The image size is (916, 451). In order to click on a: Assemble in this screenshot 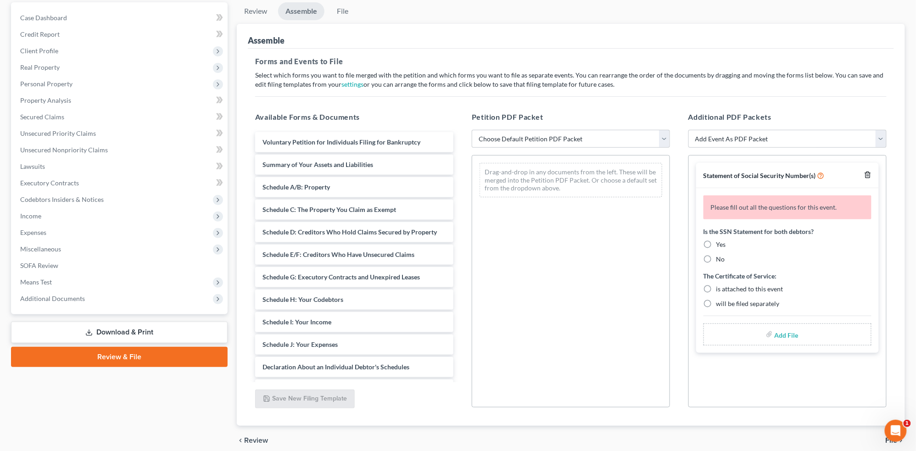, I will do `click(301, 11)`.